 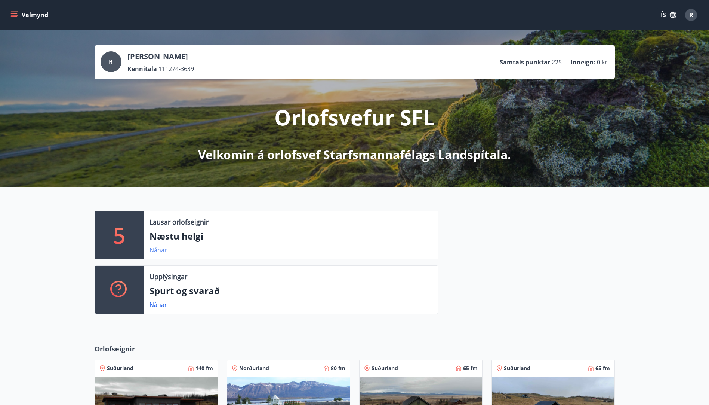 I want to click on span: Norðurland, so click(x=254, y=368).